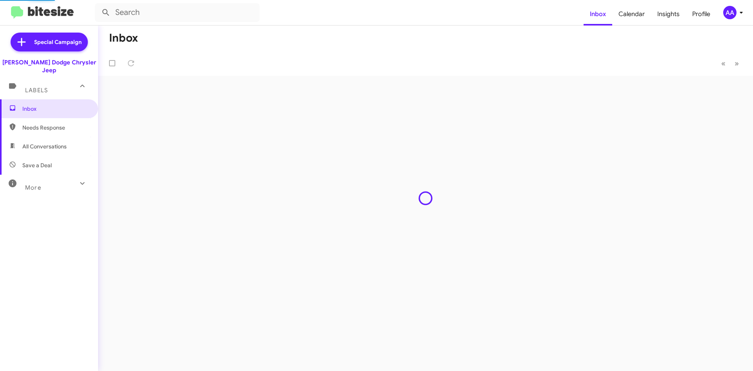  I want to click on div: AA, so click(730, 13).